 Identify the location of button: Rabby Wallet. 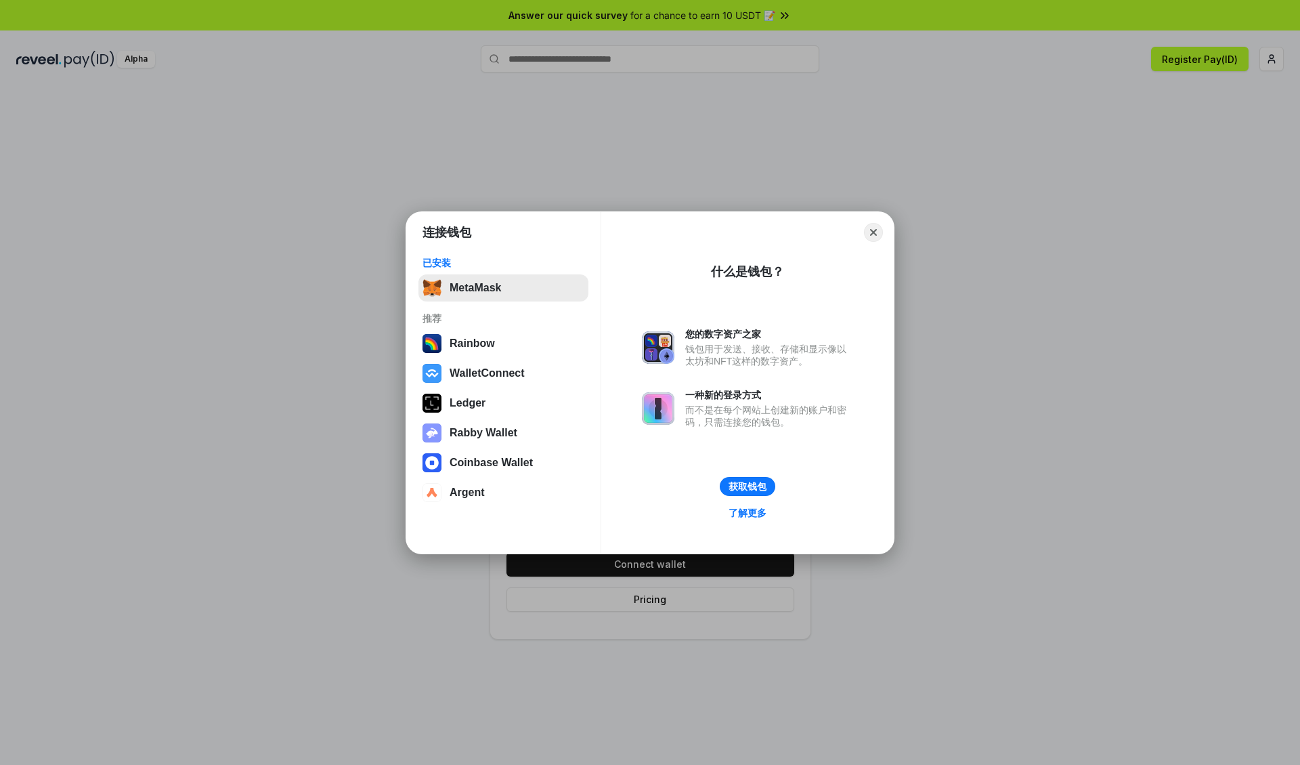
(503, 433).